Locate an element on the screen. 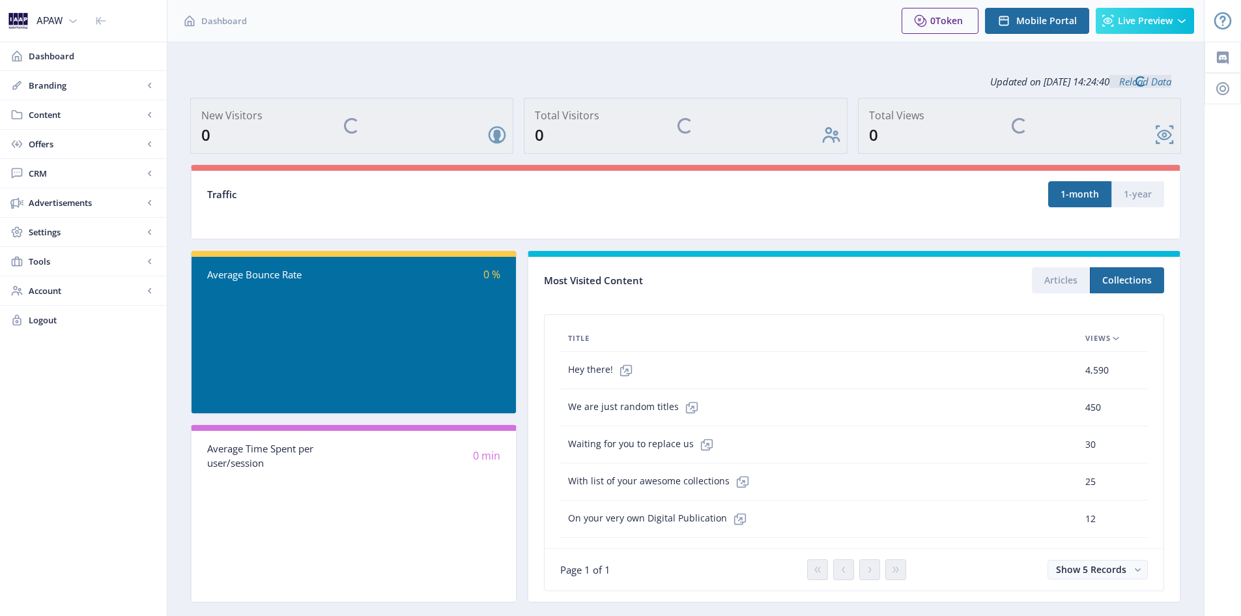 The width and height of the screenshot is (1241, 616). span: On your very own Digital Publication is located at coordinates (661, 519).